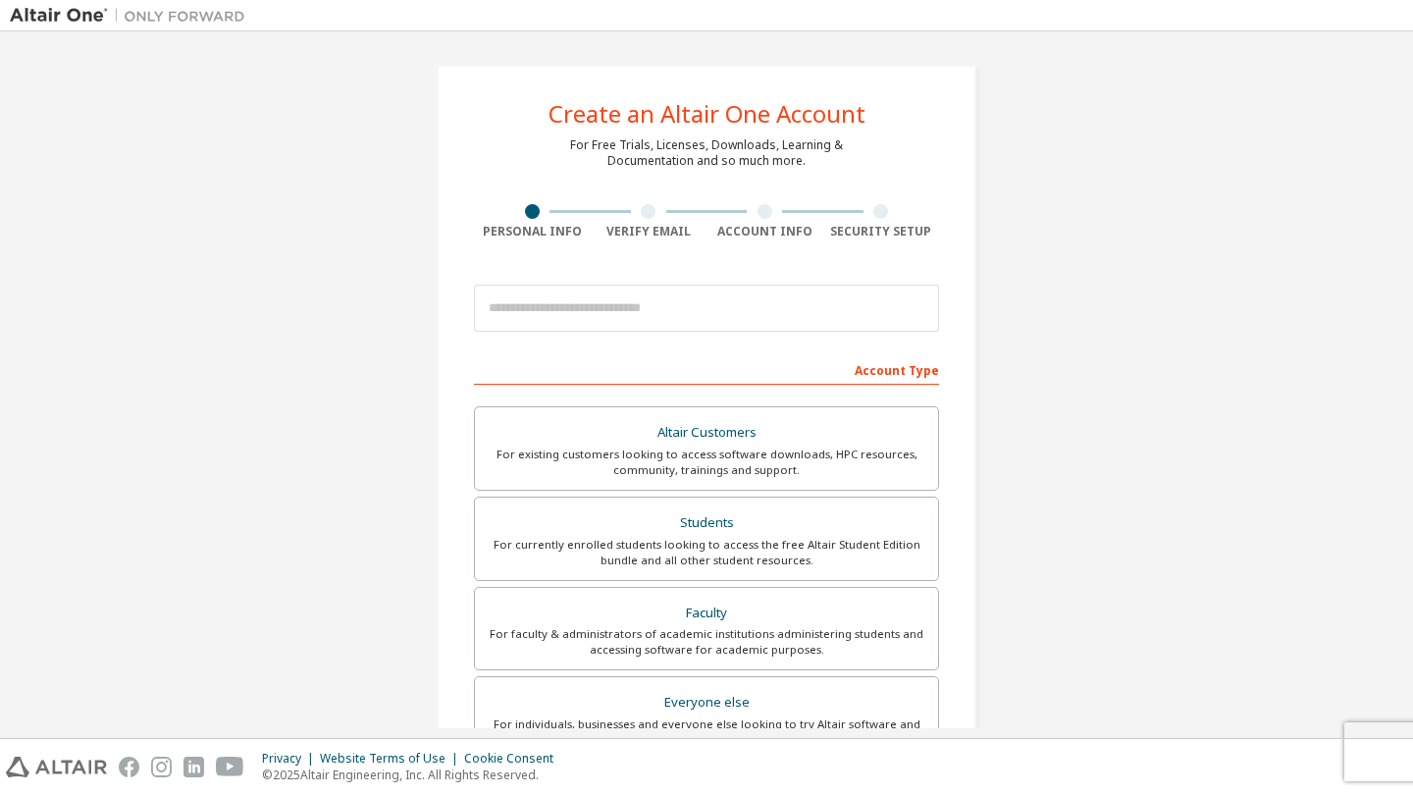 This screenshot has width=1413, height=795. What do you see at coordinates (129, 766) in the screenshot?
I see `img: facebook.svg` at bounding box center [129, 766].